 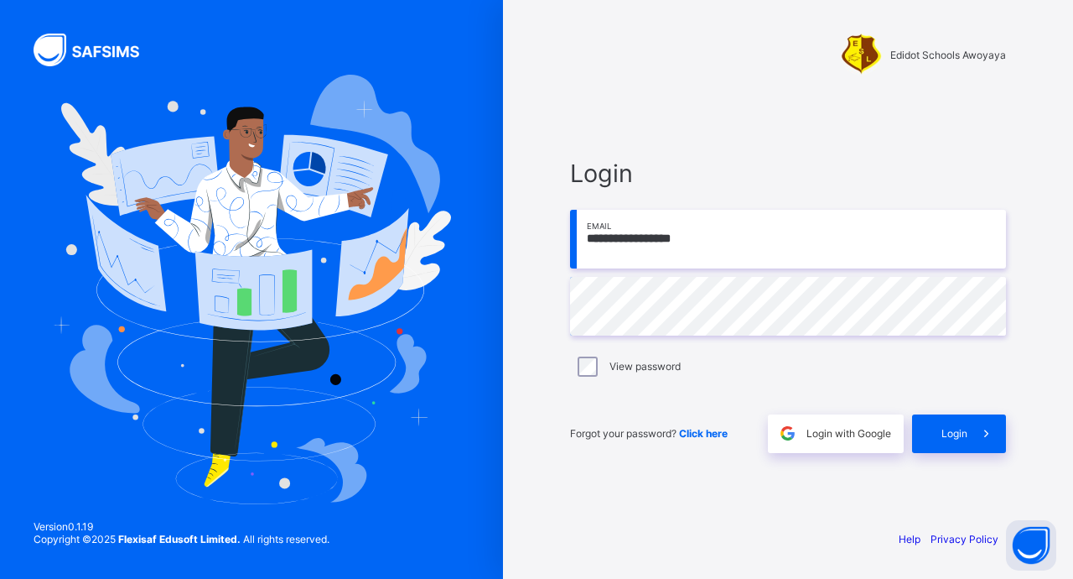 I want to click on span: Click here, so click(x=703, y=433).